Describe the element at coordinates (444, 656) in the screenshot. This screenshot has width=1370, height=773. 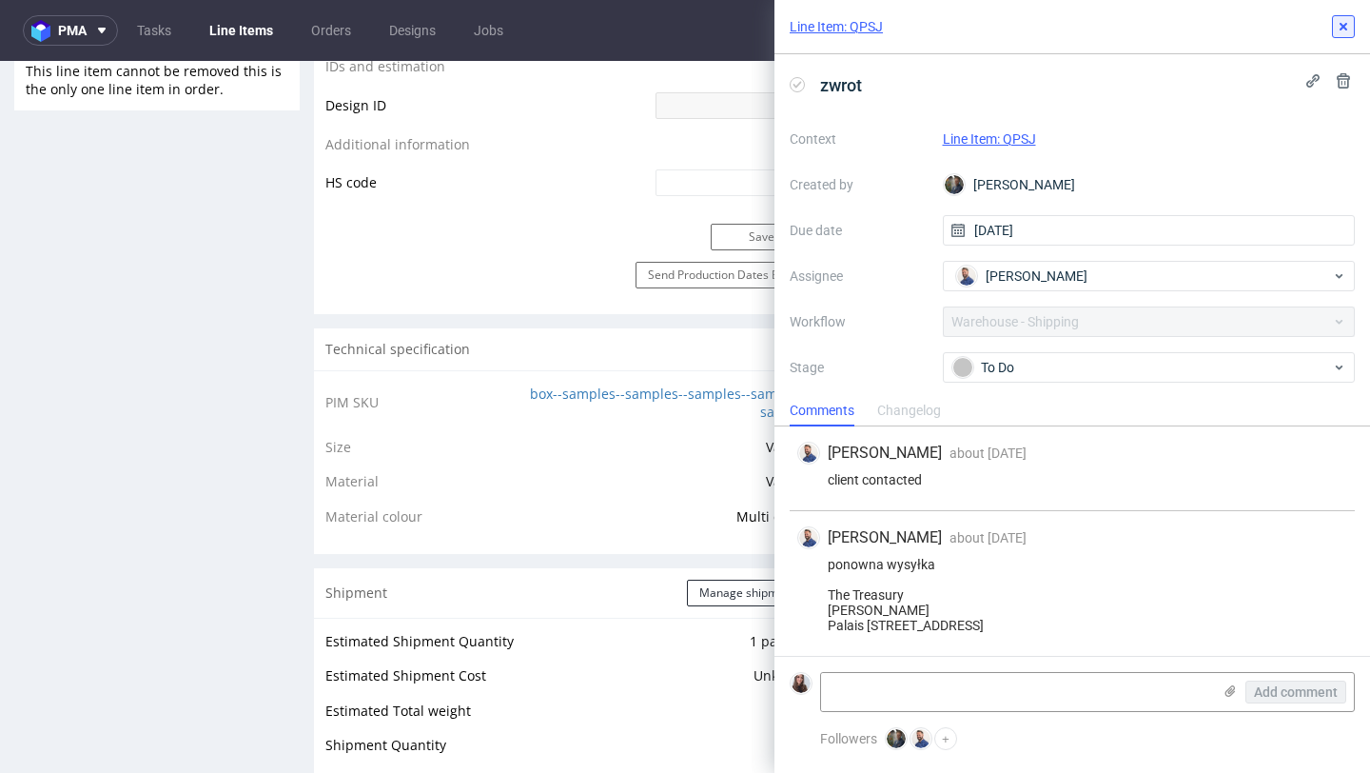
I see `td: Estimated Total weight` at that location.